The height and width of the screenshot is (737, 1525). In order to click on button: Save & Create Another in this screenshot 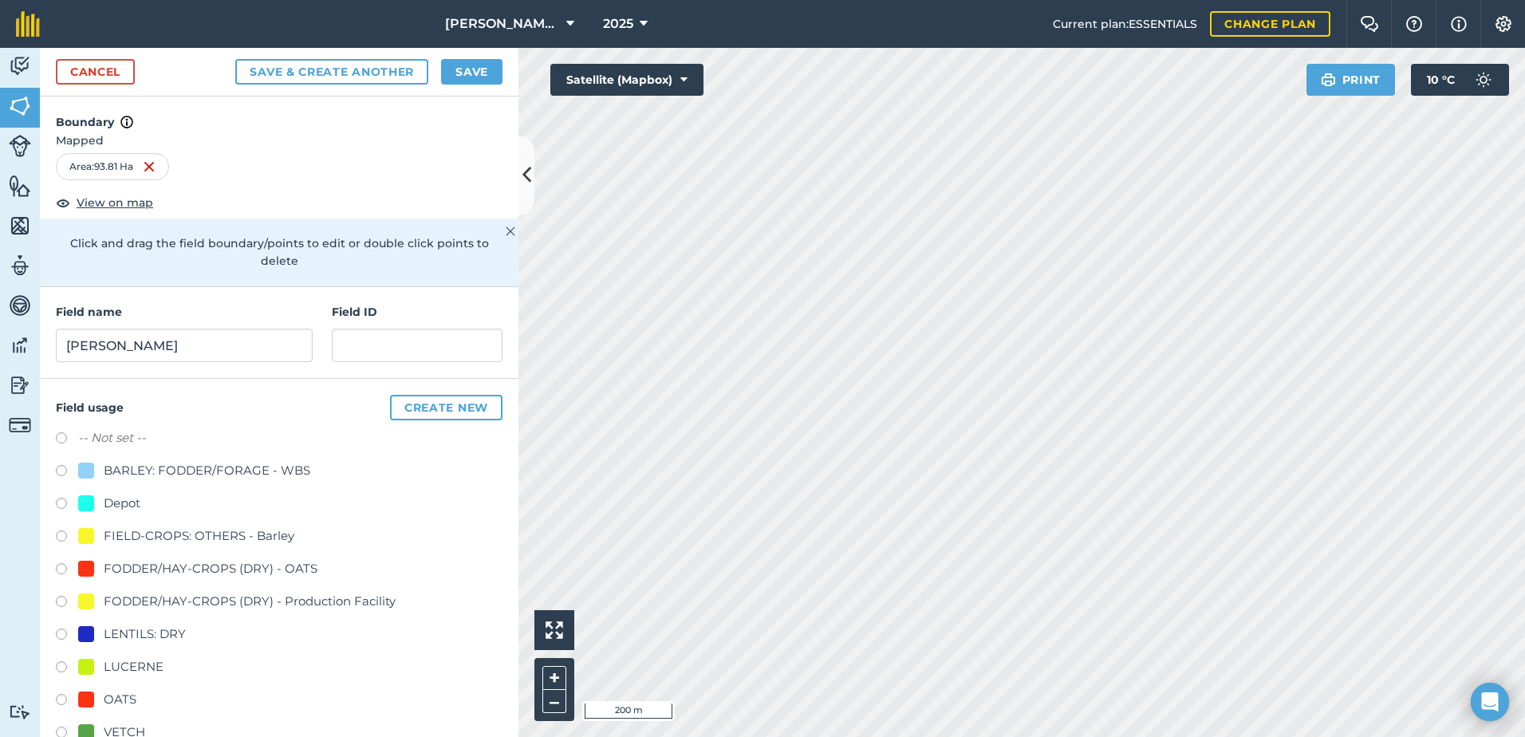, I will do `click(332, 72)`.